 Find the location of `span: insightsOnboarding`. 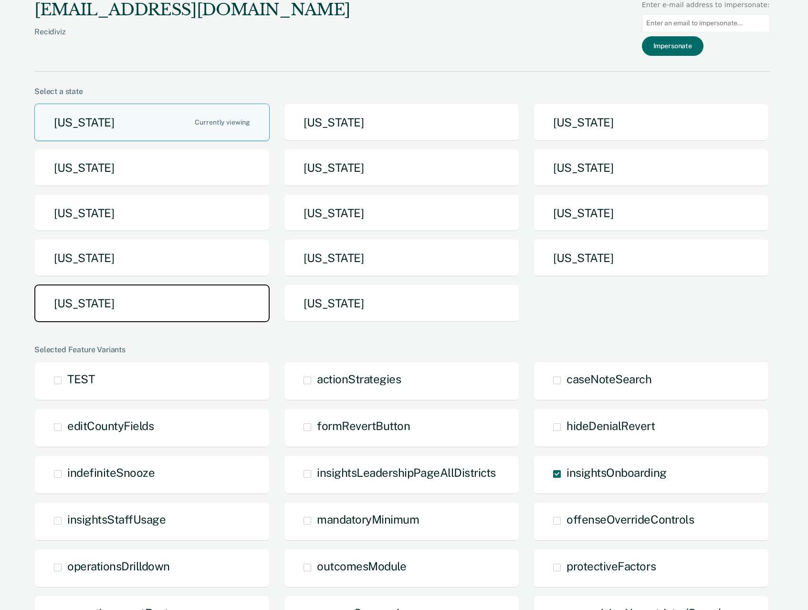

span: insightsOnboarding is located at coordinates (616, 473).